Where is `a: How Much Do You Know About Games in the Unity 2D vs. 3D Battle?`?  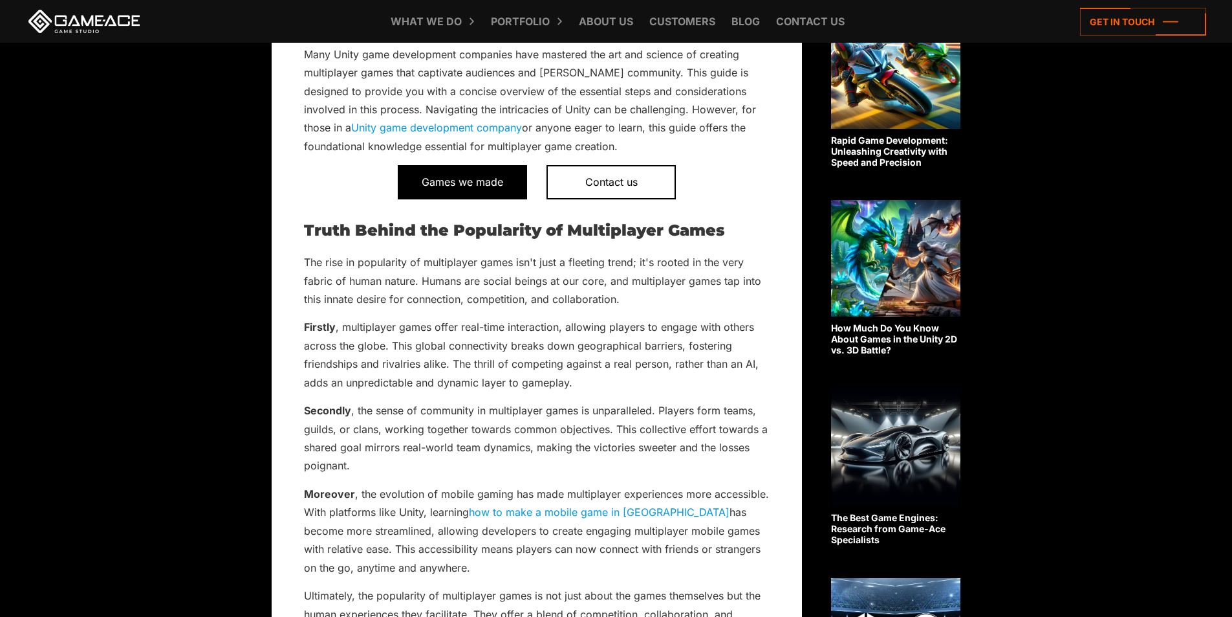
a: How Much Do You Know About Games in the Unity 2D vs. 3D Battle? is located at coordinates (896, 278).